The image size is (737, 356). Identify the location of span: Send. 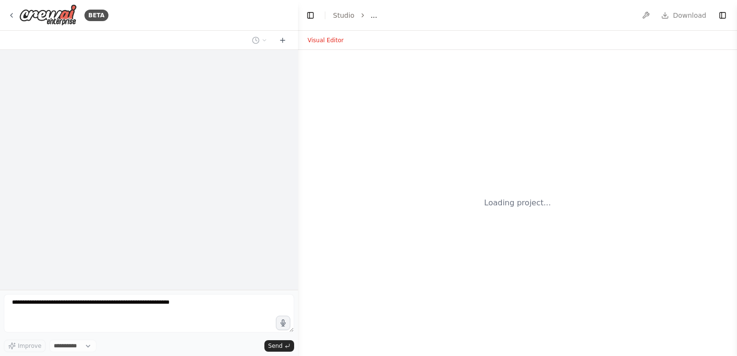
(276, 346).